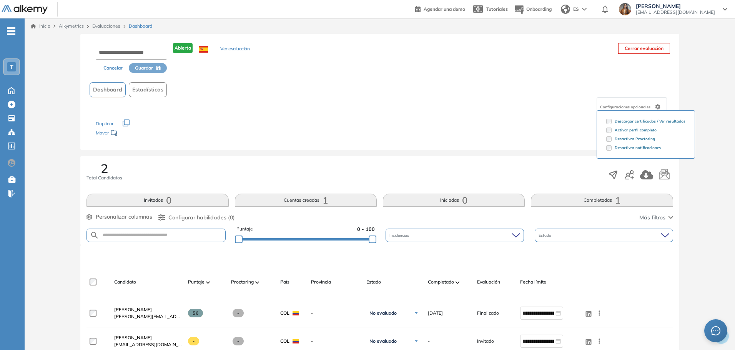 The image size is (735, 350). I want to click on span: Proctoring, so click(242, 282).